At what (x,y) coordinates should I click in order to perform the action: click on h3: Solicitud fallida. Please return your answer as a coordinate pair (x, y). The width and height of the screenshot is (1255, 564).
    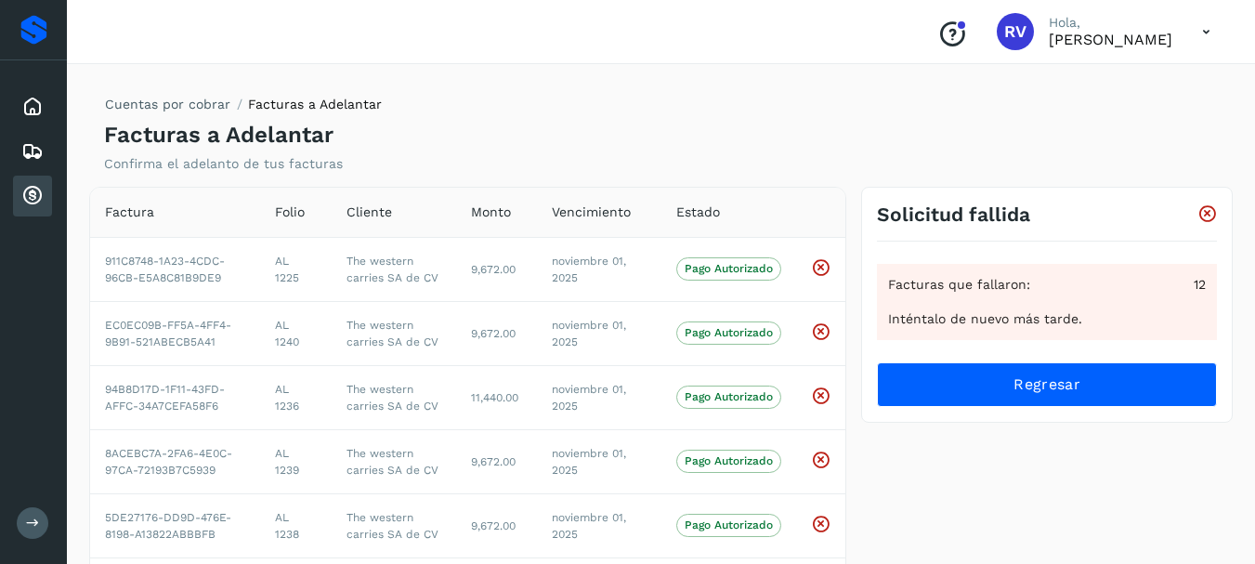
    Looking at the image, I should click on (953, 214).